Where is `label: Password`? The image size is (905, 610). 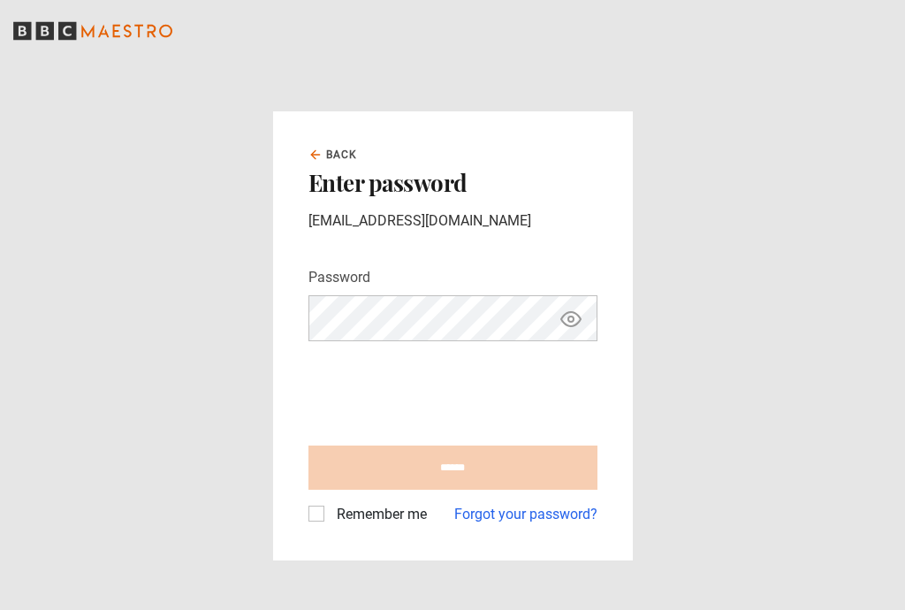
label: Password is located at coordinates (339, 277).